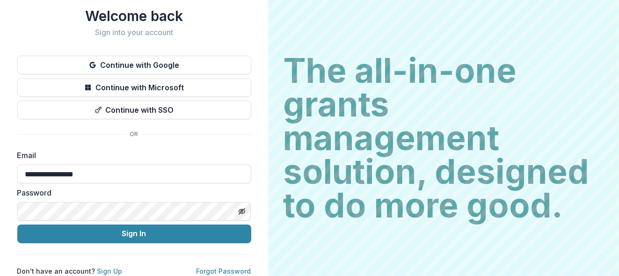 The image size is (619, 276). Describe the element at coordinates (134, 87) in the screenshot. I see `button: Continue with Microsoft` at that location.